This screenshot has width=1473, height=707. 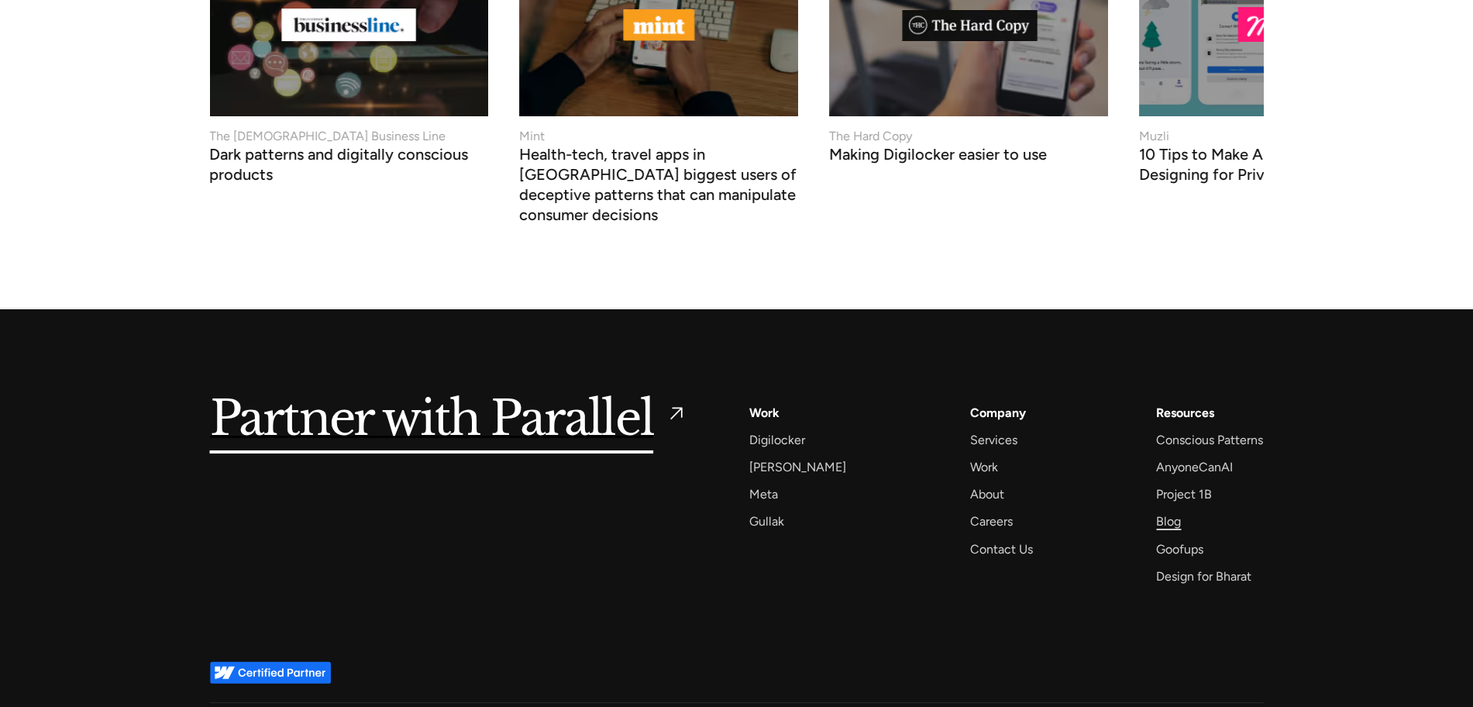 What do you see at coordinates (1210, 439) in the screenshot?
I see `div: Conscious Patterns` at bounding box center [1210, 439].